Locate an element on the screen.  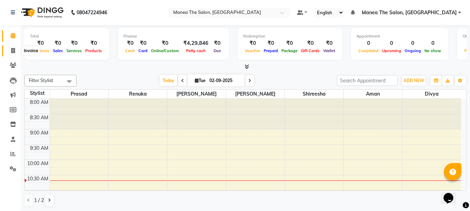
span: Today is located at coordinates (168, 80).